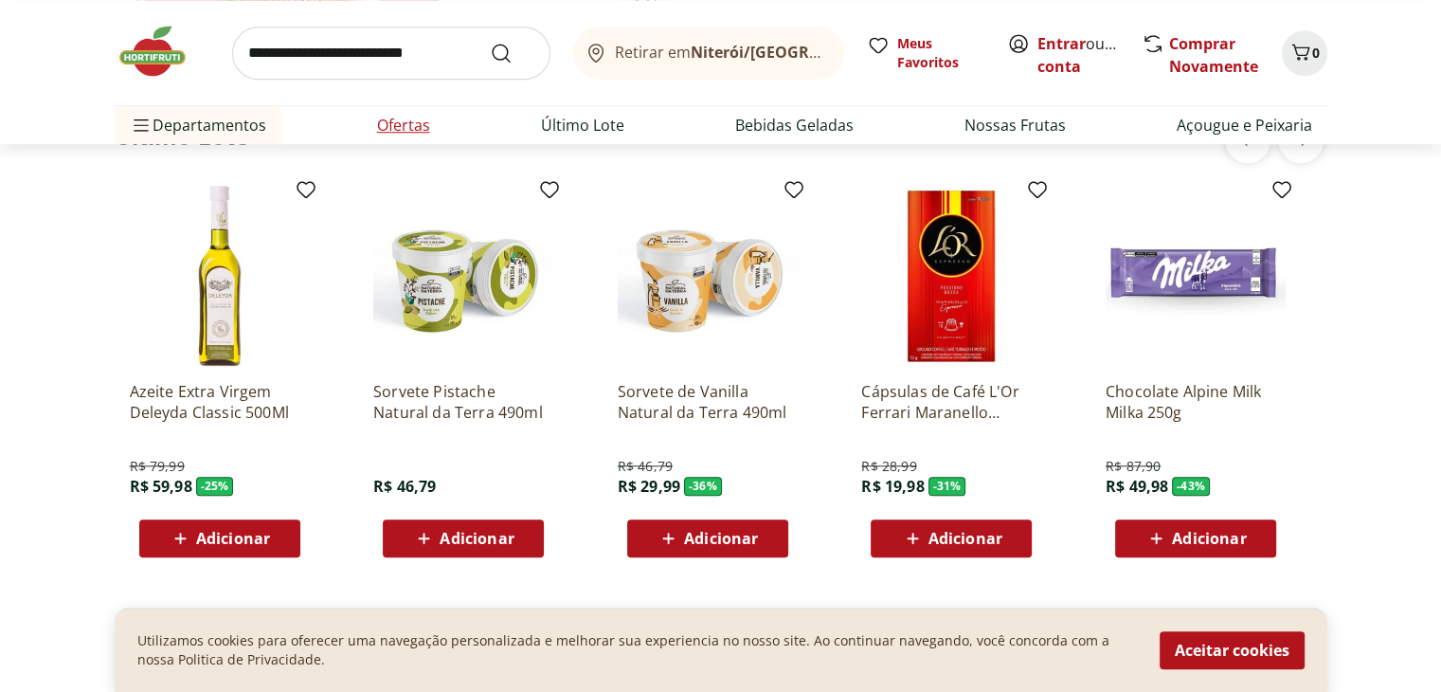 The image size is (1441, 692). I want to click on a: Criar conta, so click(1090, 55).